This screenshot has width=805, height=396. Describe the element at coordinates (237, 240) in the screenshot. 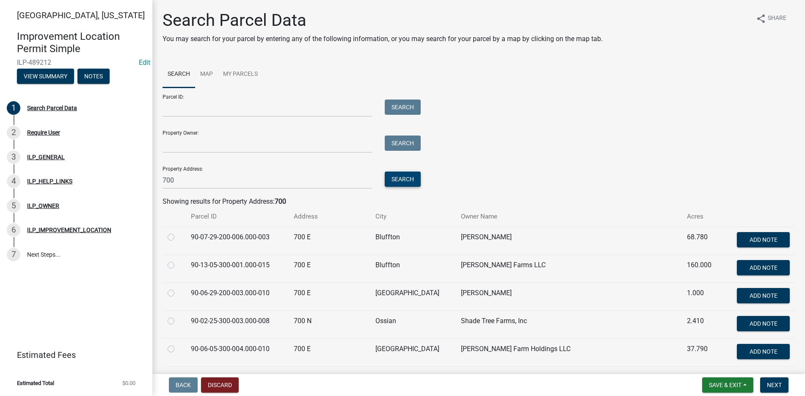

I see `td: 90-07-29-200-006.000-003` at that location.